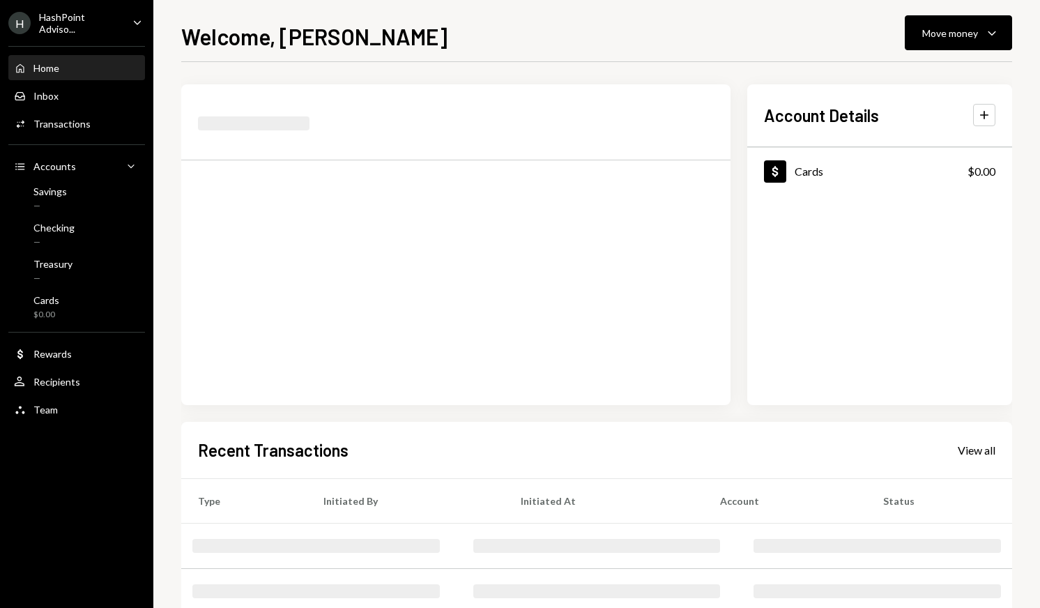 The image size is (1040, 608). Describe the element at coordinates (939, 501) in the screenshot. I see `th: Status` at that location.